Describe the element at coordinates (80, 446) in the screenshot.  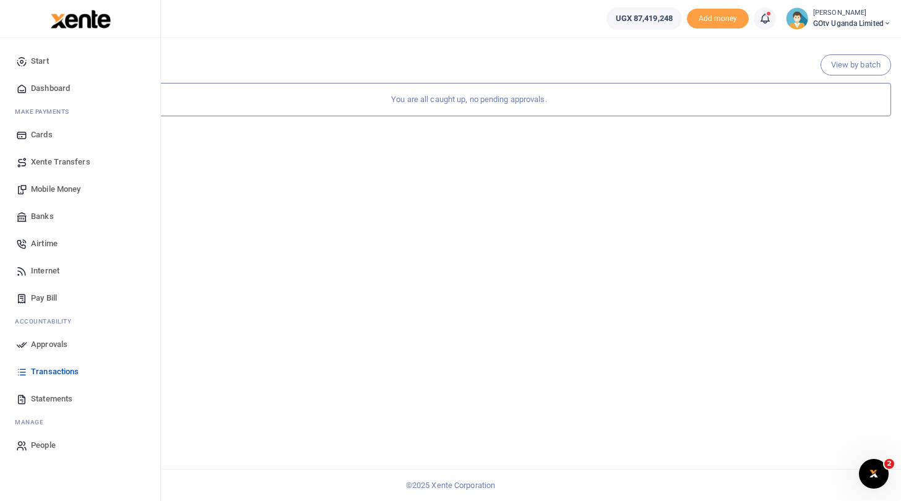
I see `a: People` at that location.